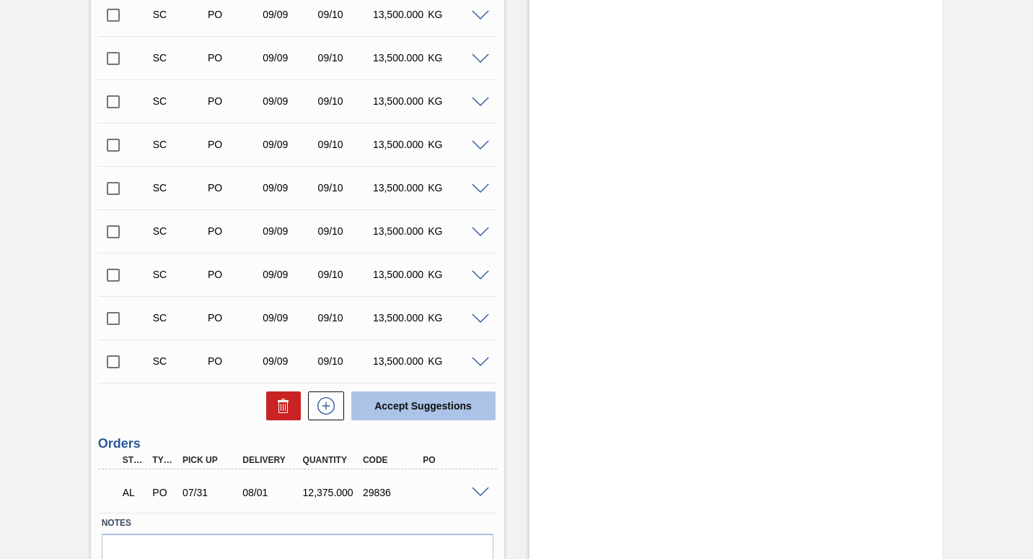 The width and height of the screenshot is (1033, 559). What do you see at coordinates (297, 523) in the screenshot?
I see `label: Notes` at bounding box center [297, 523].